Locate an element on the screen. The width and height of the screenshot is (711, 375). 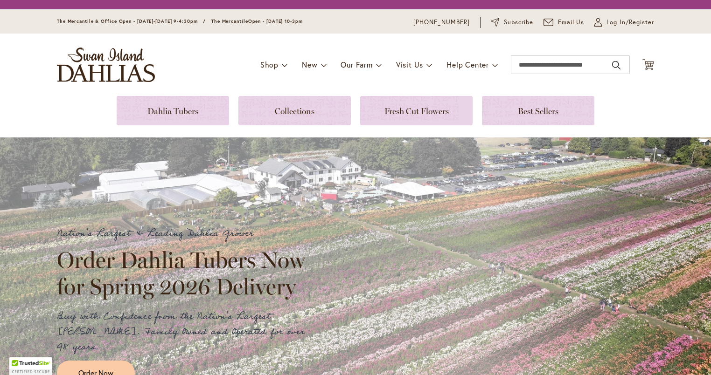
a: Subscribe is located at coordinates (512, 22).